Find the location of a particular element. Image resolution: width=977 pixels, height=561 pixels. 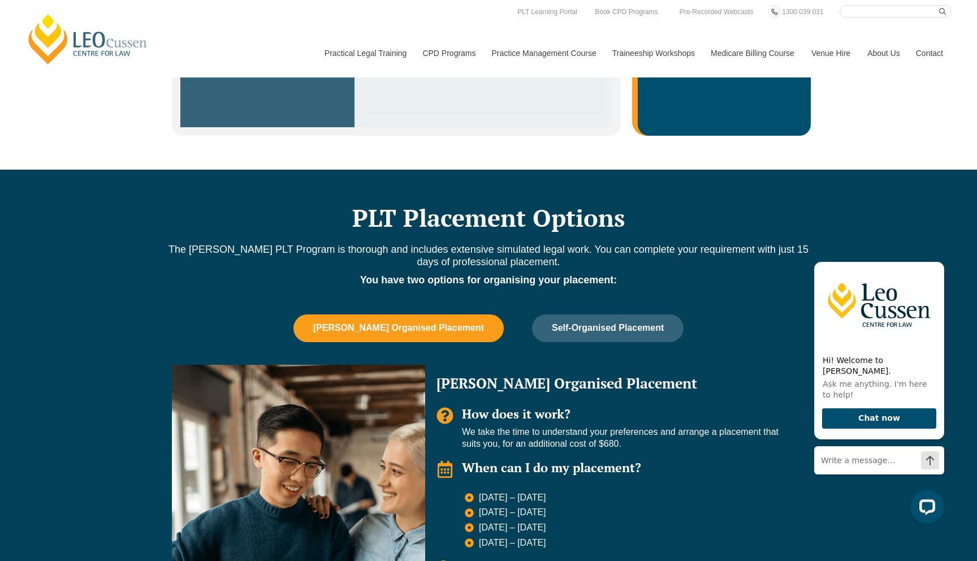

span: 1300 039 031 is located at coordinates (802, 12).